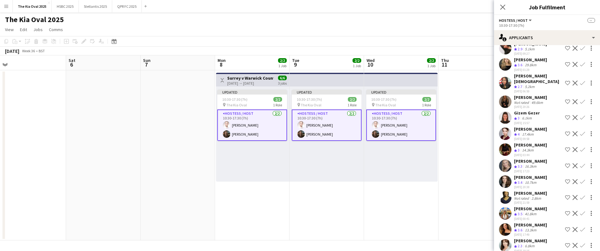  I want to click on span: Mon, so click(221, 60).